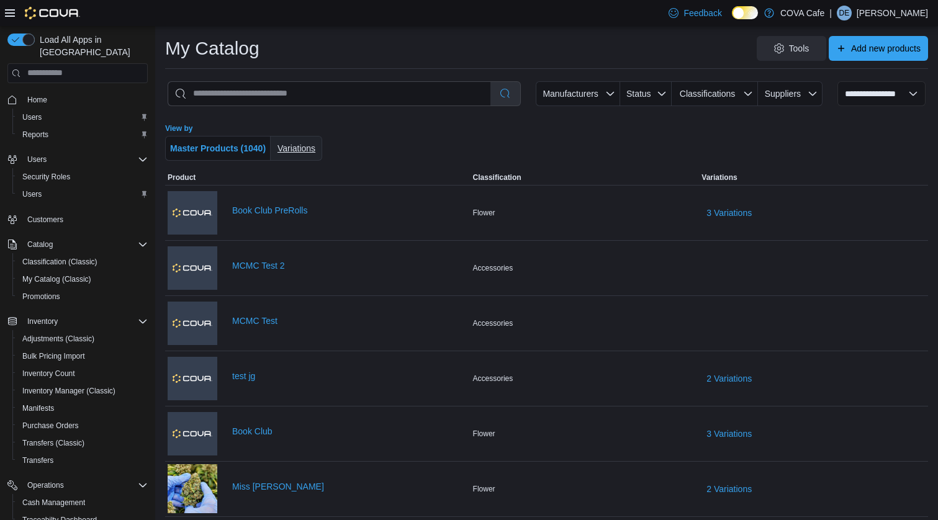 This screenshot has width=938, height=520. Describe the element at coordinates (845, 13) in the screenshot. I see `span: DE` at that location.